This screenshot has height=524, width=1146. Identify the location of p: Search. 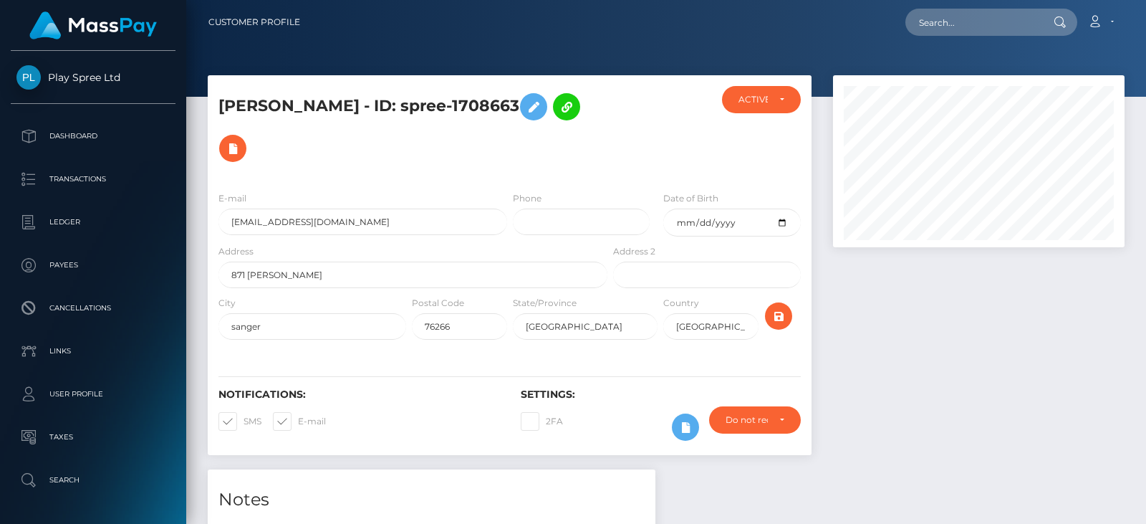
(93, 480).